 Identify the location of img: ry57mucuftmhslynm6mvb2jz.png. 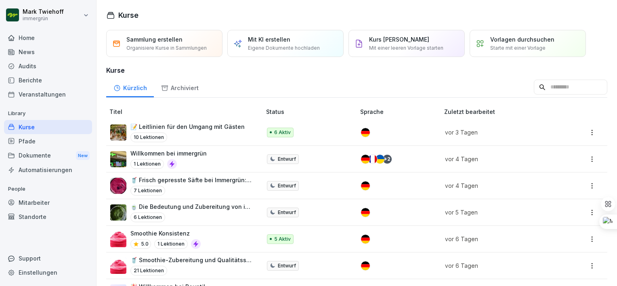
(118, 239).